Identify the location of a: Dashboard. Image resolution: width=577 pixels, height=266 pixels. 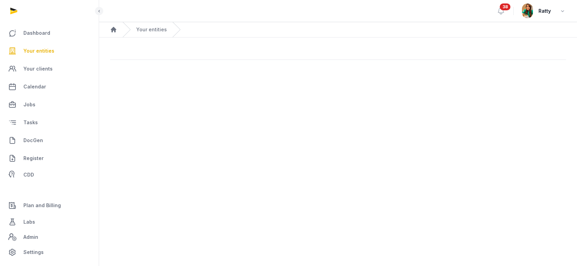
(49, 33).